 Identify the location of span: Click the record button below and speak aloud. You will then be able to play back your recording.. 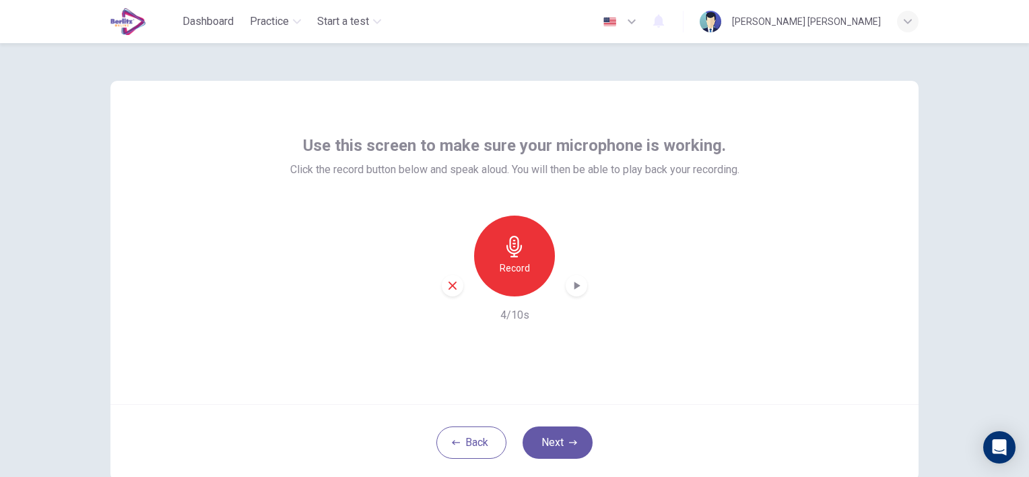
(514, 170).